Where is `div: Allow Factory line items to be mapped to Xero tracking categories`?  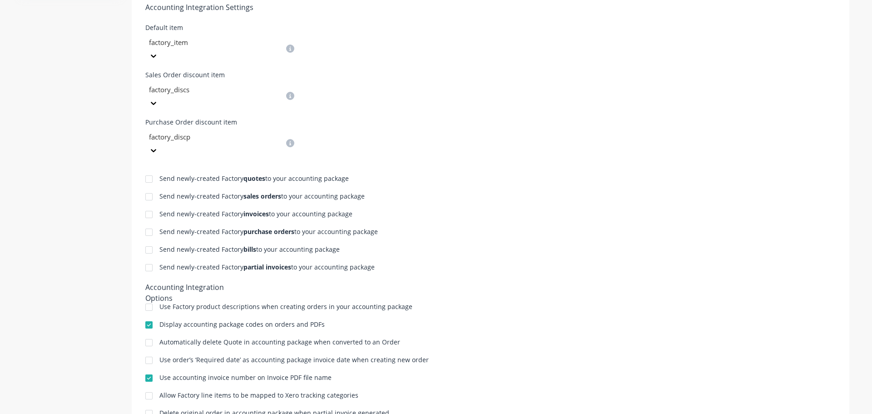
div: Allow Factory line items to be mapped to Xero tracking categories is located at coordinates (259, 395).